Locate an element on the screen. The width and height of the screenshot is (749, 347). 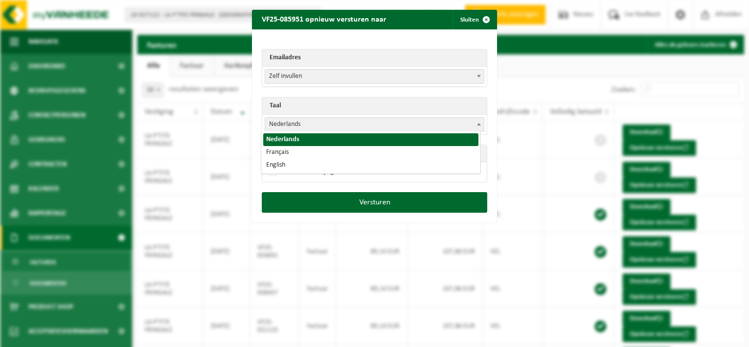
button: Sluiten is located at coordinates (474, 20).